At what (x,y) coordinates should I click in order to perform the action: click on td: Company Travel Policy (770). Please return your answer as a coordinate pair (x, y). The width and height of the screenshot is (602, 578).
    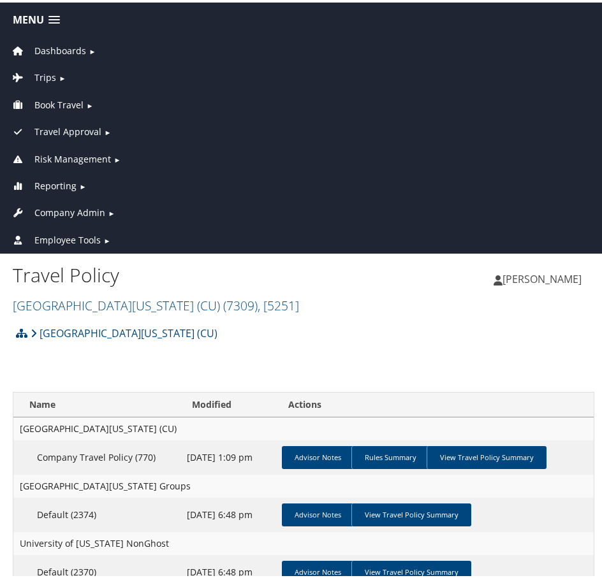
    Looking at the image, I should click on (97, 455).